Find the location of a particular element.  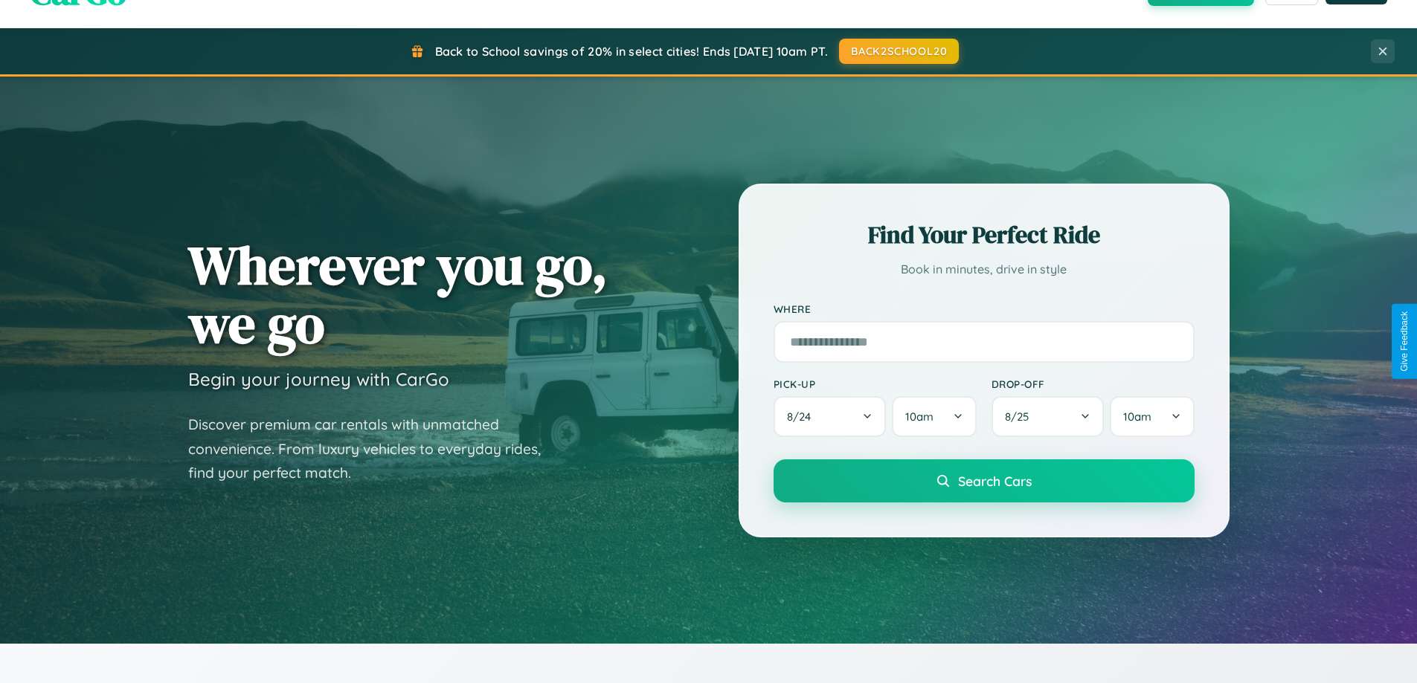

button: 8/24 is located at coordinates (830, 416).